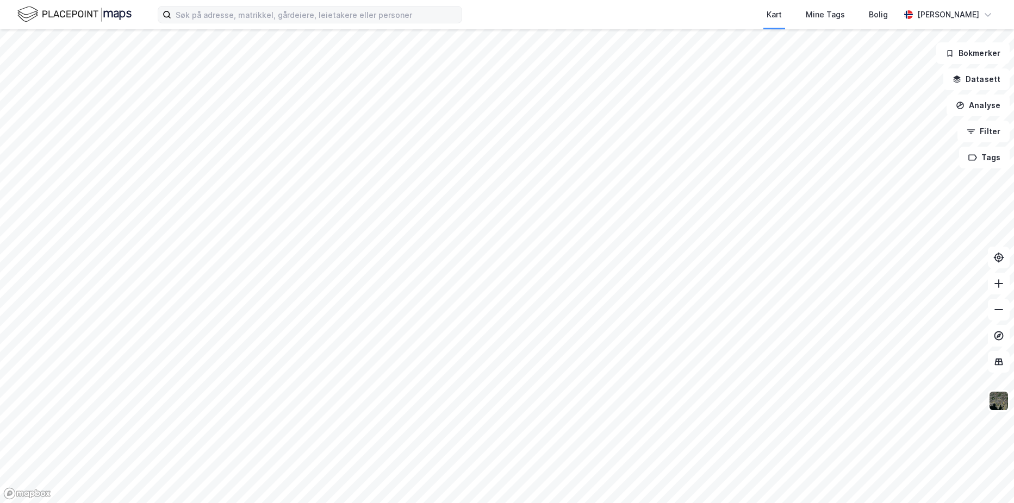 Image resolution: width=1014 pixels, height=503 pixels. What do you see at coordinates (878, 15) in the screenshot?
I see `div: Bolig` at bounding box center [878, 15].